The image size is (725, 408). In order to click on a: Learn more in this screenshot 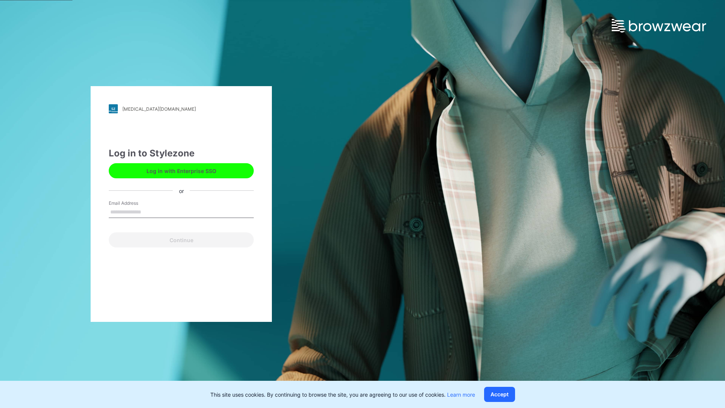, I will do `click(461, 394)`.